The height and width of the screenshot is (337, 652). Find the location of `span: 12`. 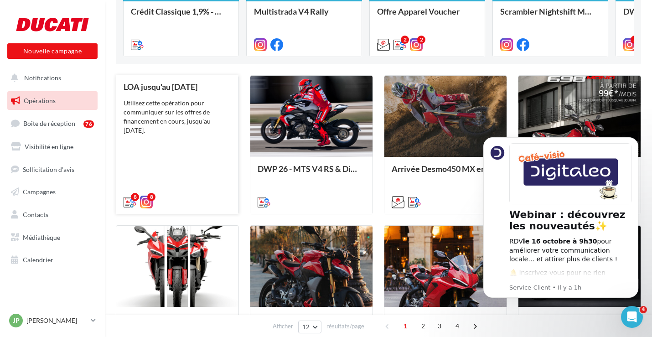

span: 12 is located at coordinates (306, 327).